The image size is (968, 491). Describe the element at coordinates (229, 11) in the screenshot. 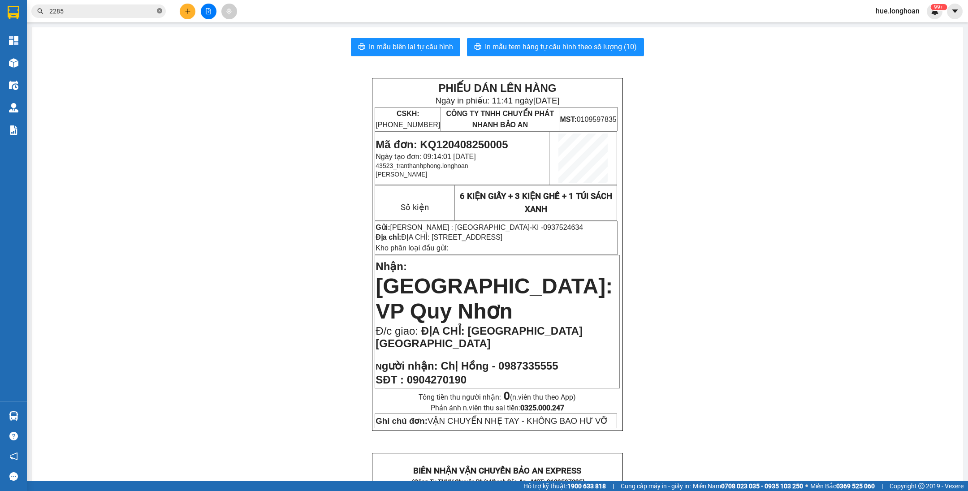

I see `button: aim` at that location.